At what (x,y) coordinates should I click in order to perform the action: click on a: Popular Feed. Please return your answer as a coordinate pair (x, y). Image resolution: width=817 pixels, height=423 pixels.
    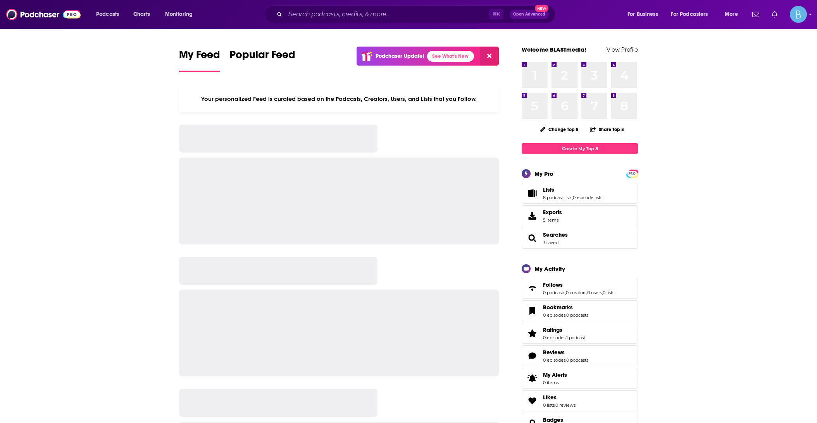
    Looking at the image, I should click on (263, 60).